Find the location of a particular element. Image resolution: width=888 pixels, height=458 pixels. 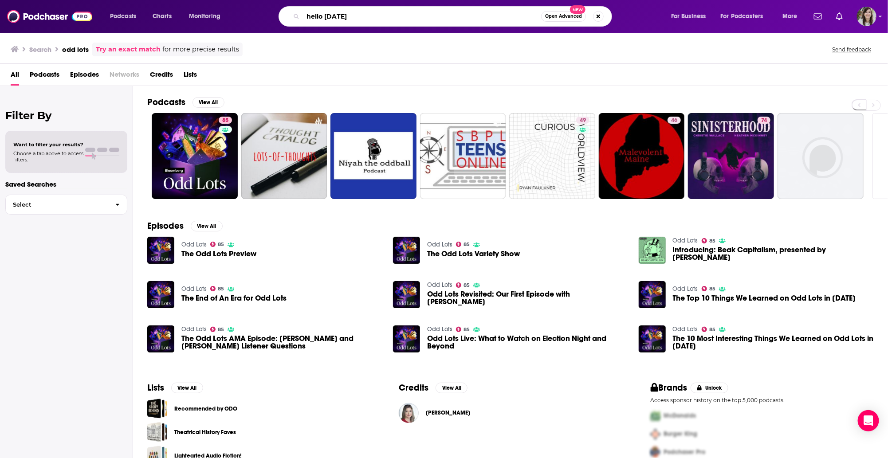

a: EpisodesView All is located at coordinates (185, 226).